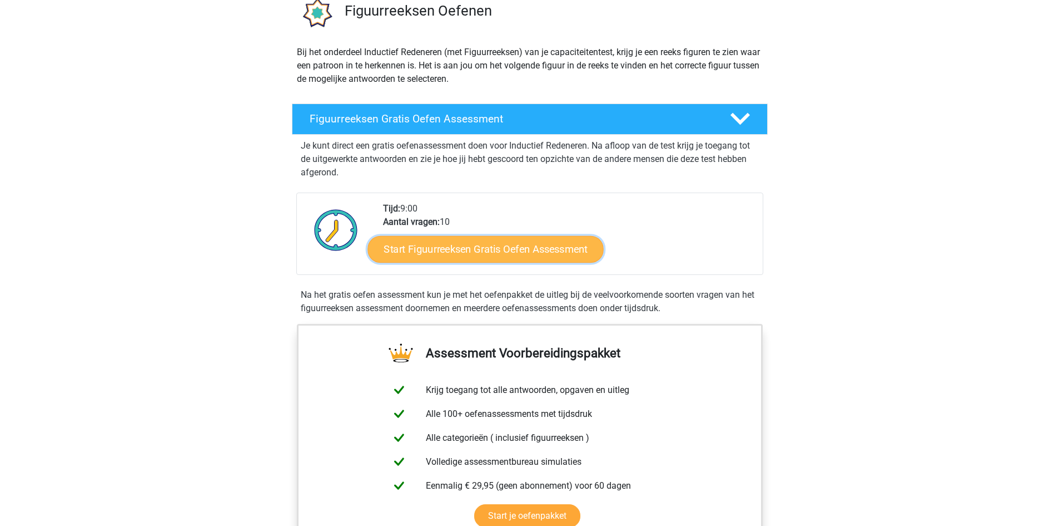 This screenshot has height=526, width=1059. I want to click on div: 9:00 10, so click(568, 238).